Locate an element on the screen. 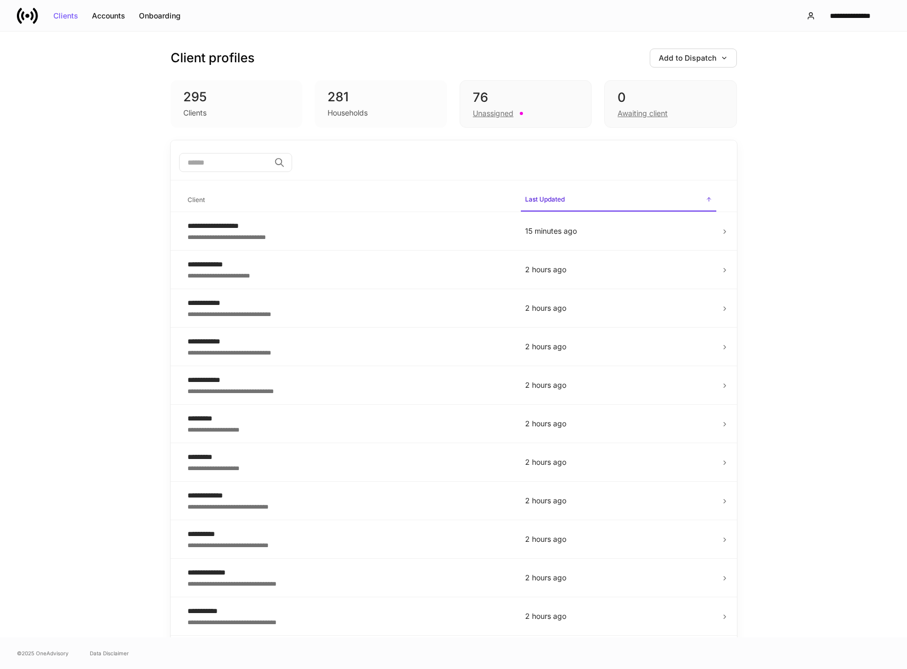 The height and width of the screenshot is (669, 907). button: Add to Dispatch is located at coordinates (693, 58).